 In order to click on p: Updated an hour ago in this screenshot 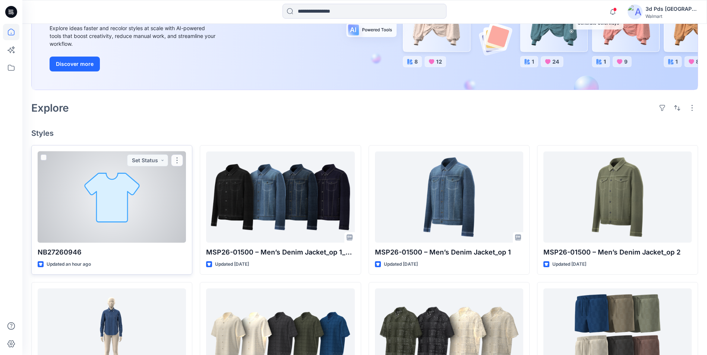, I will do `click(69, 265)`.